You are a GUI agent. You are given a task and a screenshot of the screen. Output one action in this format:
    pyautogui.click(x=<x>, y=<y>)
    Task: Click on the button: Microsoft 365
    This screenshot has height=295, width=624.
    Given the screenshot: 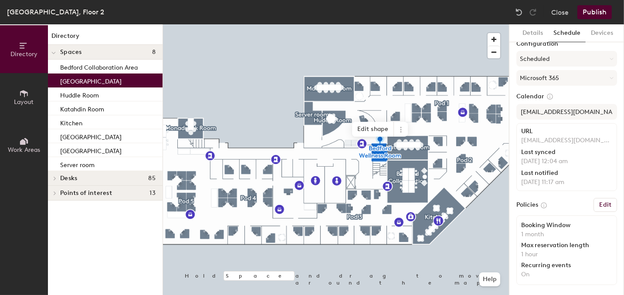 What is the action you would take?
    pyautogui.click(x=566, y=78)
    